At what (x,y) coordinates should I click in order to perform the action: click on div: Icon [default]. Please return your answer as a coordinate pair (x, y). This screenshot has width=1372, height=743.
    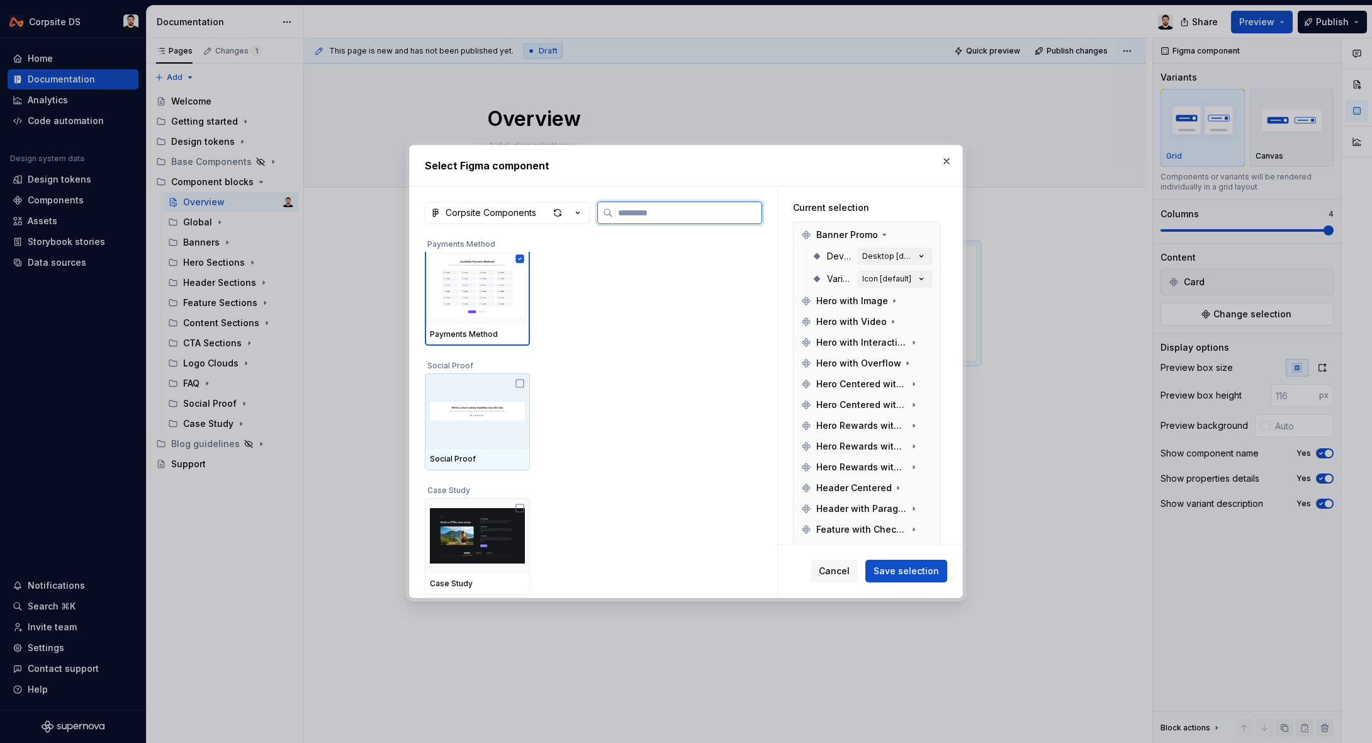
    Looking at the image, I should click on (887, 279).